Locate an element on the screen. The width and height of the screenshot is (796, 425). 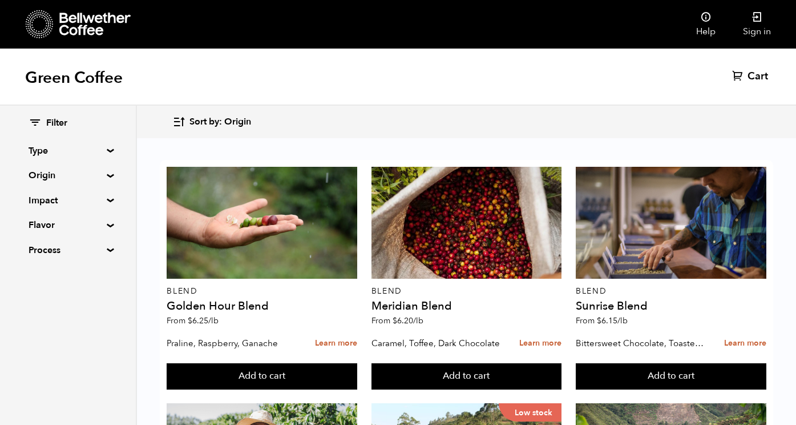
p: Praline, Raspberry, Ganache is located at coordinates (231, 343).